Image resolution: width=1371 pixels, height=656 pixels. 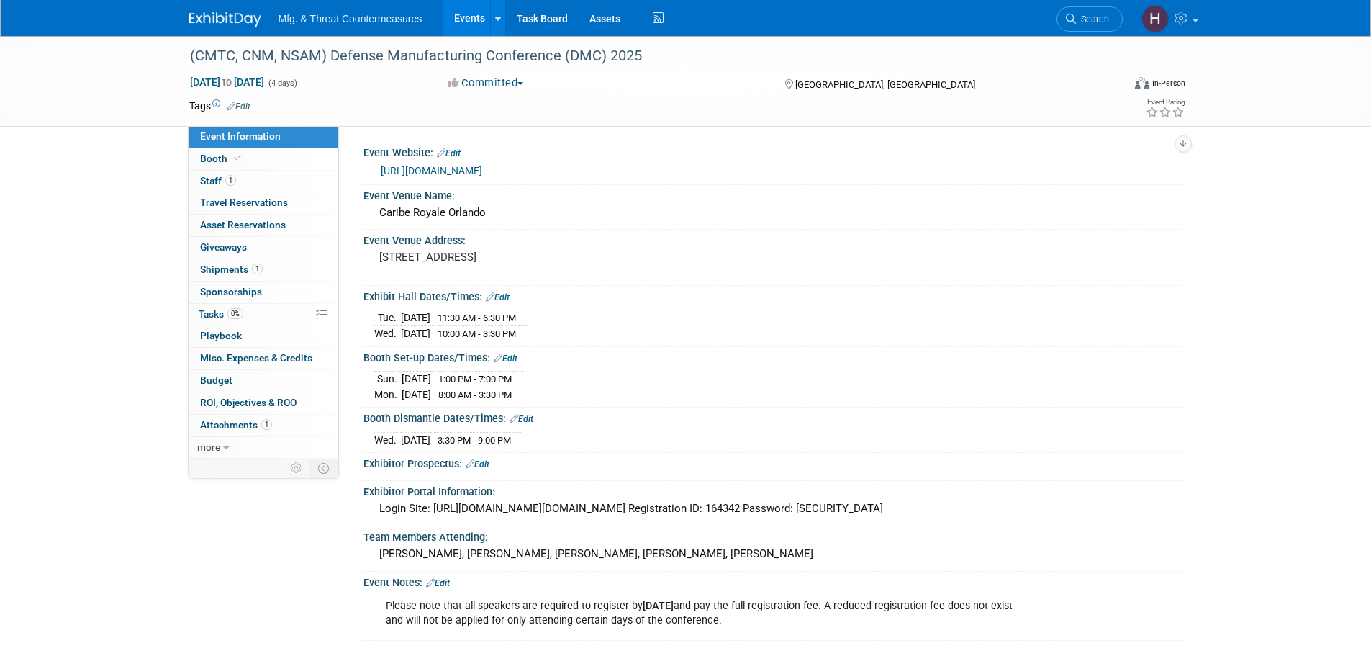 I want to click on td: Mon., so click(x=388, y=394).